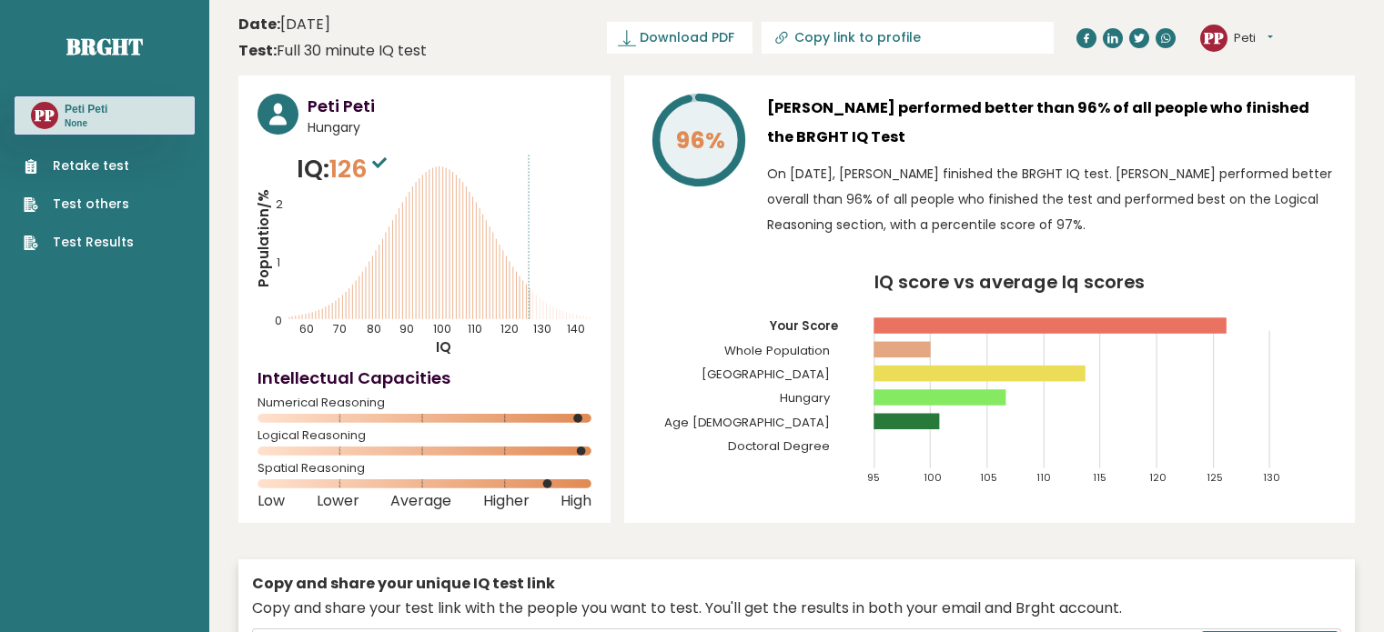 Image resolution: width=1384 pixels, height=632 pixels. What do you see at coordinates (424, 436) in the screenshot?
I see `span: Logical Reasoning` at bounding box center [424, 436].